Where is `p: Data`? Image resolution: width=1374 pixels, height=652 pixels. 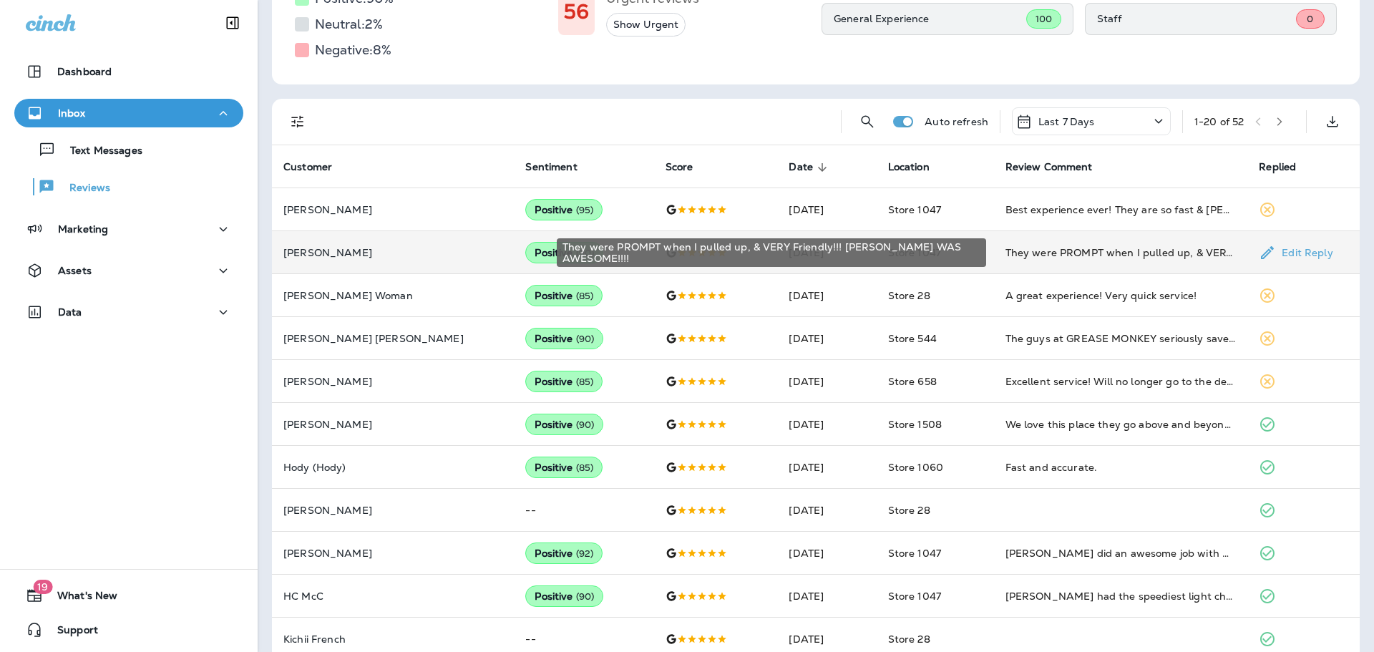 p: Data is located at coordinates (70, 312).